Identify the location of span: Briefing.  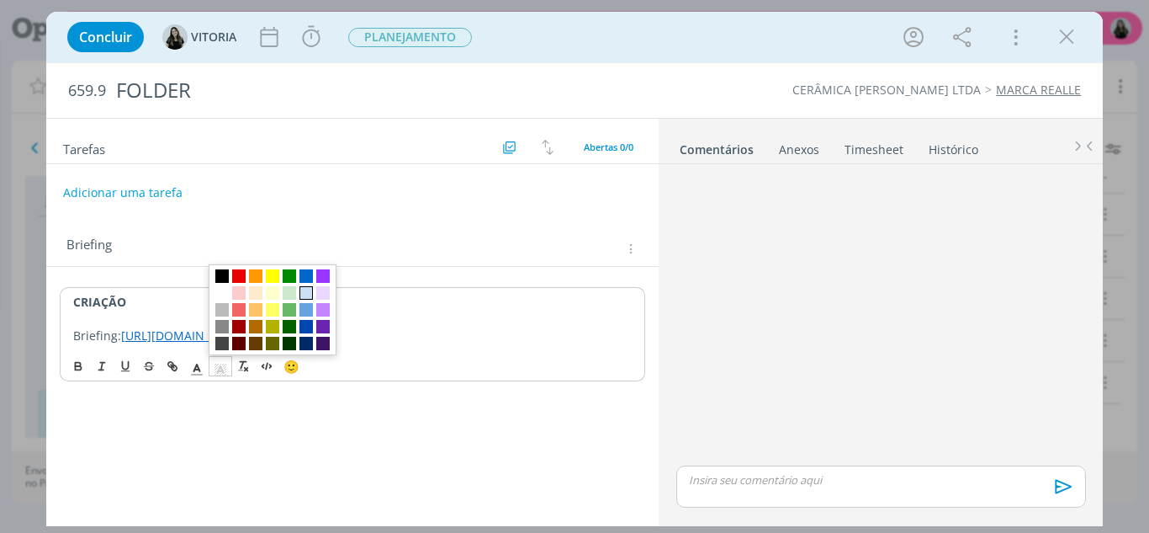
(89, 249).